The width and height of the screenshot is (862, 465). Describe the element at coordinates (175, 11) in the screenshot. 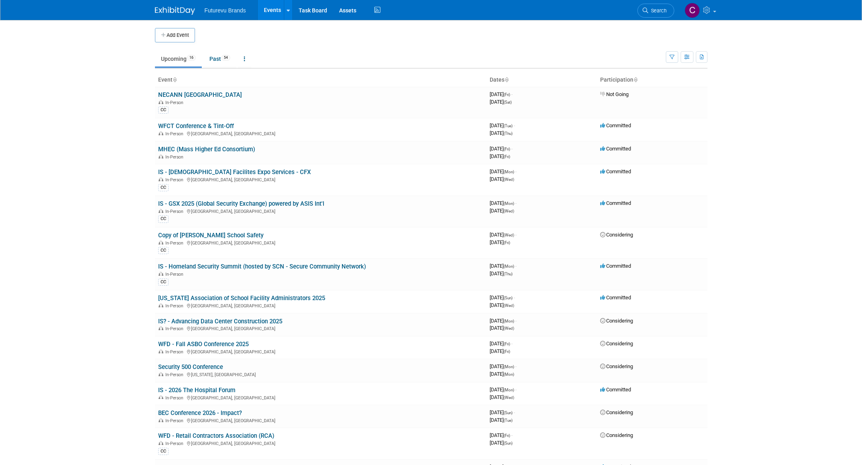

I see `img: ExhibitDay` at that location.